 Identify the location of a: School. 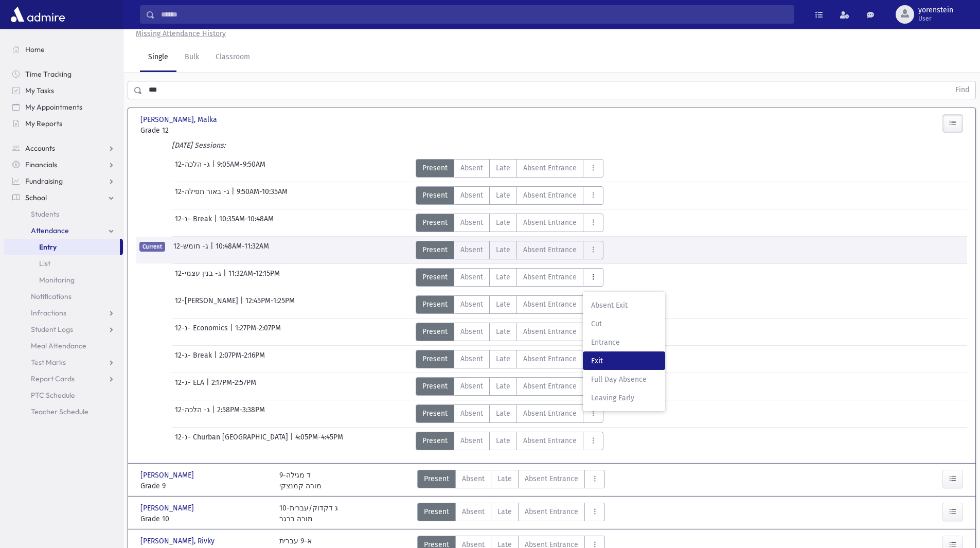
(63, 198).